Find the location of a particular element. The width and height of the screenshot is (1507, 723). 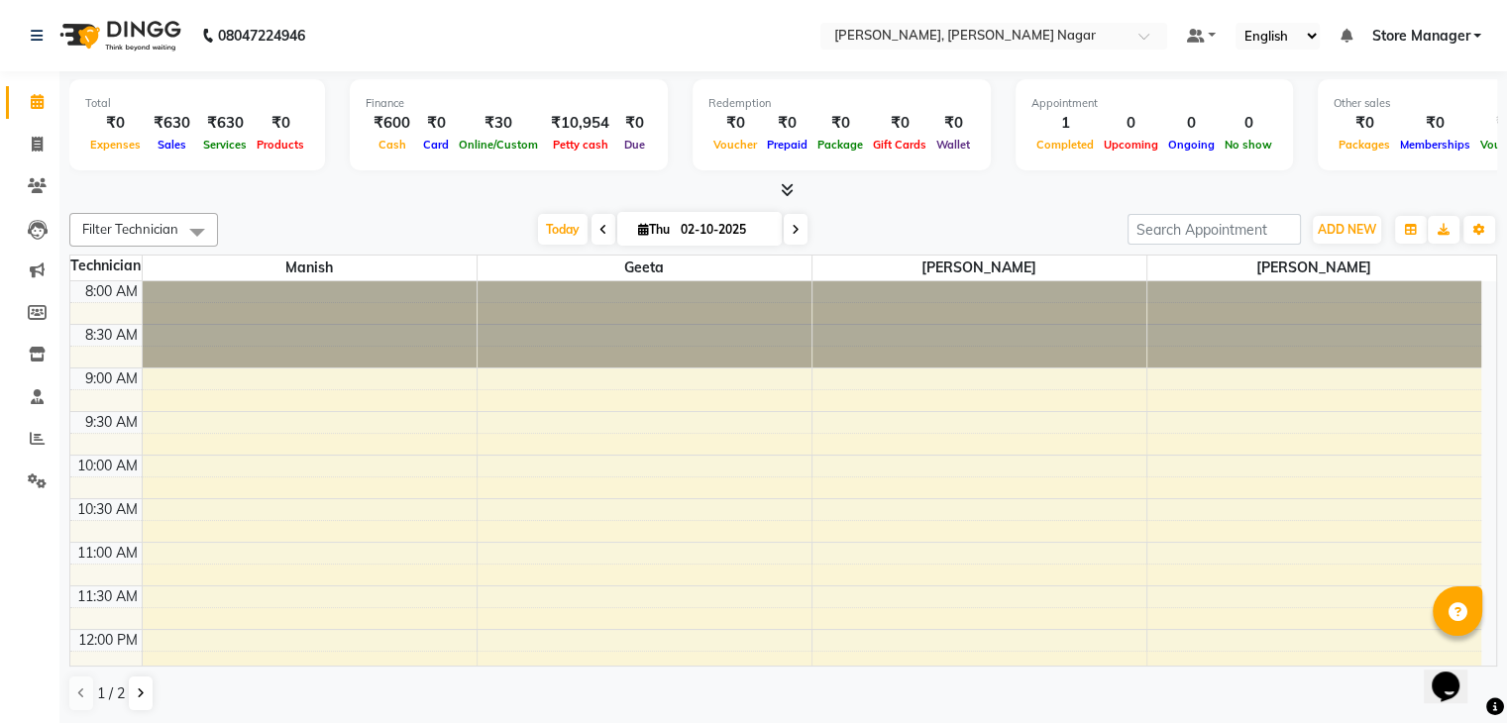

span: geeta is located at coordinates (644, 268).